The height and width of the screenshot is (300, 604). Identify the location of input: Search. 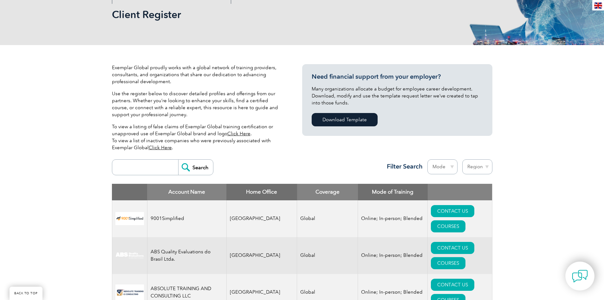
(196, 167).